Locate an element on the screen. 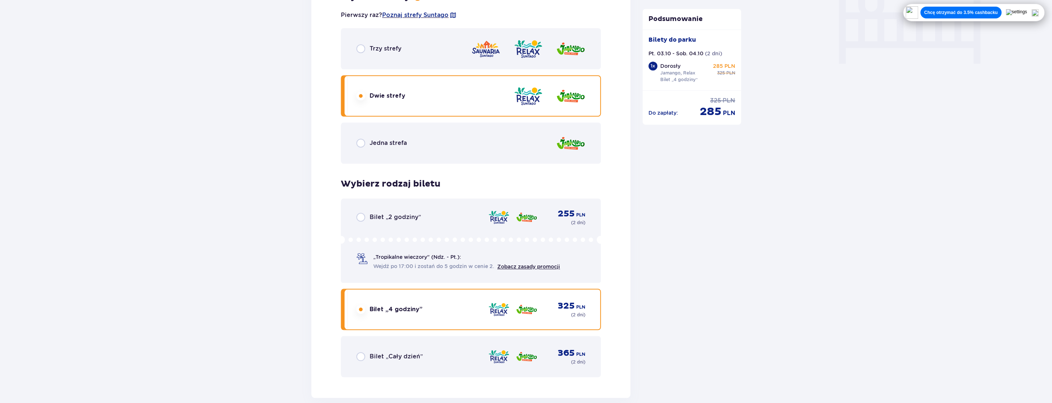  p: Trzy strefy is located at coordinates (386, 49).